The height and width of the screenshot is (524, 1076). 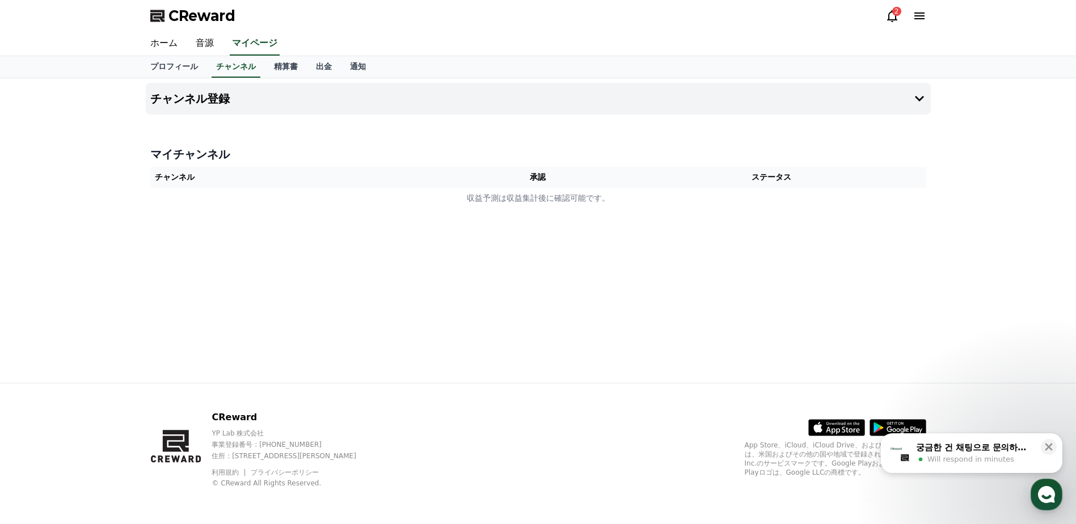 I want to click on p: CReward, so click(x=293, y=418).